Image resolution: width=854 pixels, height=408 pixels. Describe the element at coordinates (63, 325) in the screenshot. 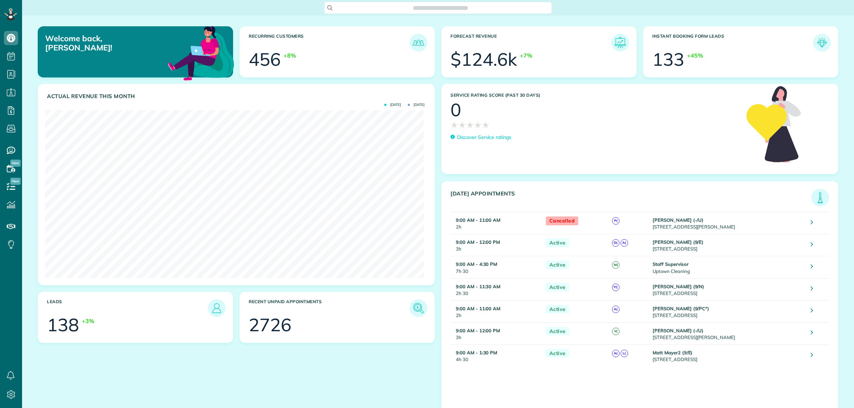

I see `div: 138` at that location.